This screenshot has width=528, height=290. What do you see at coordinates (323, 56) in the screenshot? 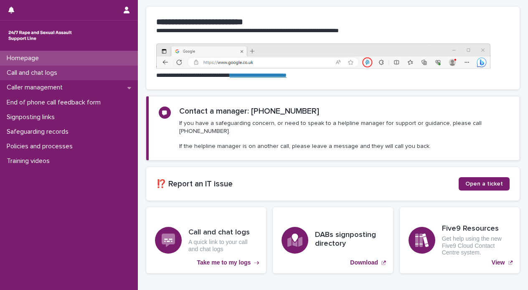
I see `img: https%3A%2F%2Fcdn.document360.io%2F0deca9d6-0dac-4e56-9e8f-8d9979bfce0e%2FImages%2FDocumentation%...` at bounding box center [323, 56].